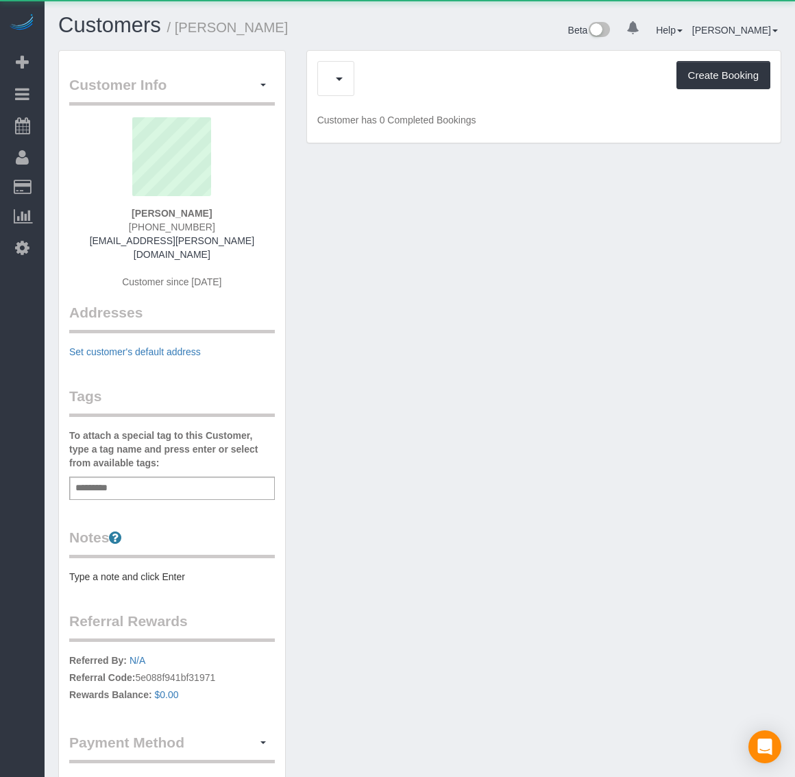 The height and width of the screenshot is (777, 795). What do you see at coordinates (590, 30) in the screenshot?
I see `a: Beta` at bounding box center [590, 30].